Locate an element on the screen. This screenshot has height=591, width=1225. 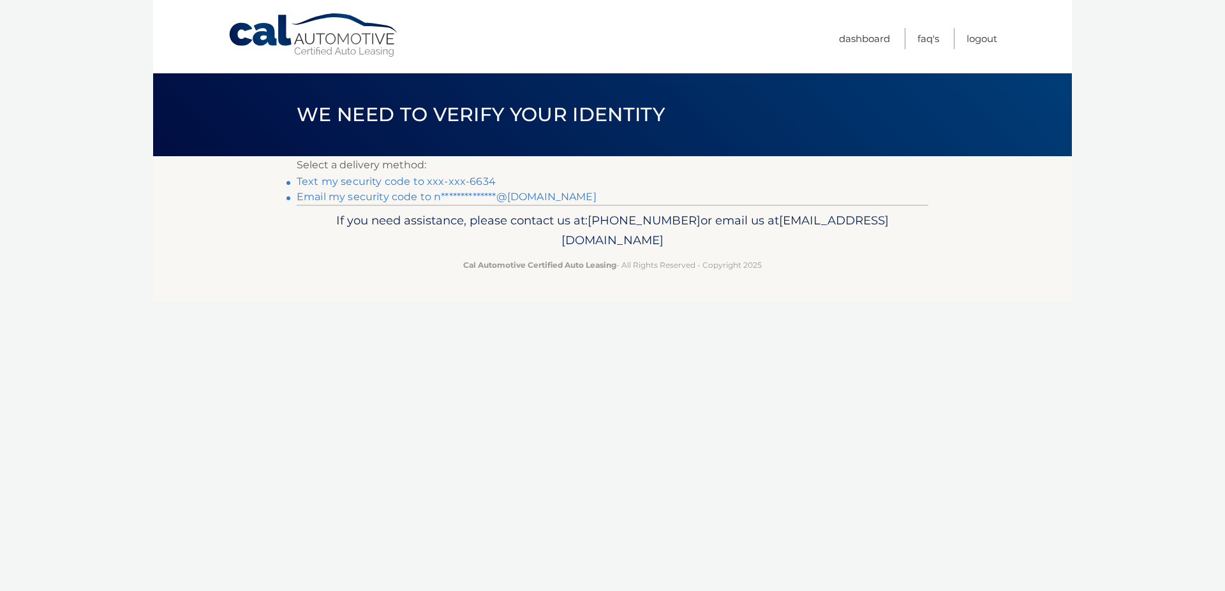
span: We need to verify your identity is located at coordinates (480, 114).